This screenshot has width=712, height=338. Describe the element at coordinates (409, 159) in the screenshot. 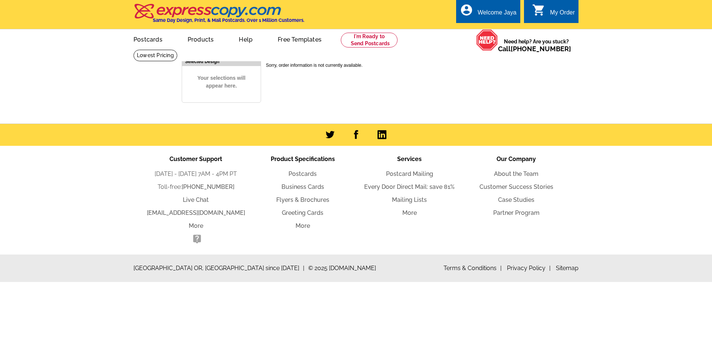

I see `span: Services` at that location.